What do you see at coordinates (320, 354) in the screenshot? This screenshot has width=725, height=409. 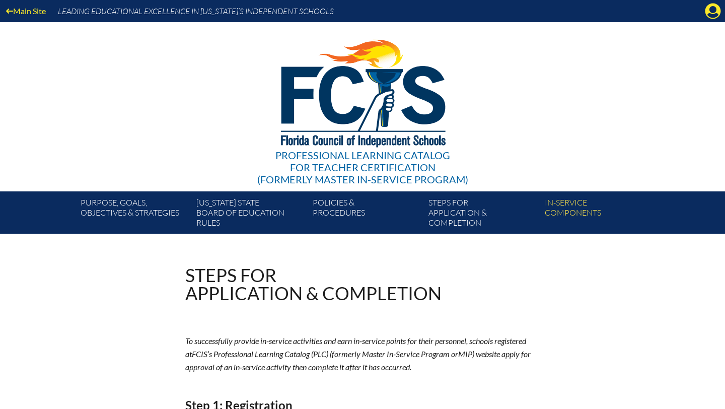 I see `span: PLC` at bounding box center [320, 354].